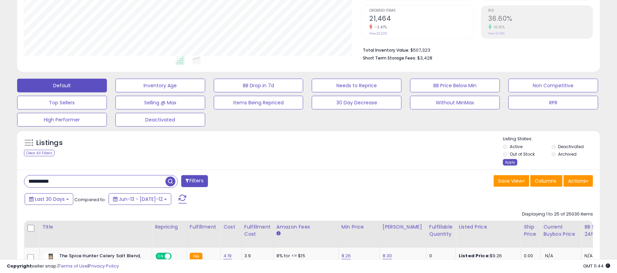 The image size is (617, 273). I want to click on div: Clear All Filters, so click(39, 153).